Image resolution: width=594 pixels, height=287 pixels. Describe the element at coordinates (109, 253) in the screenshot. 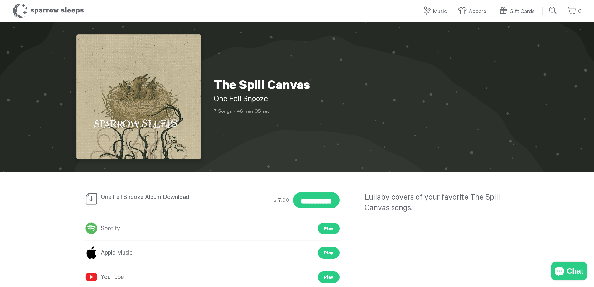

I see `a: Apple Music` at that location.